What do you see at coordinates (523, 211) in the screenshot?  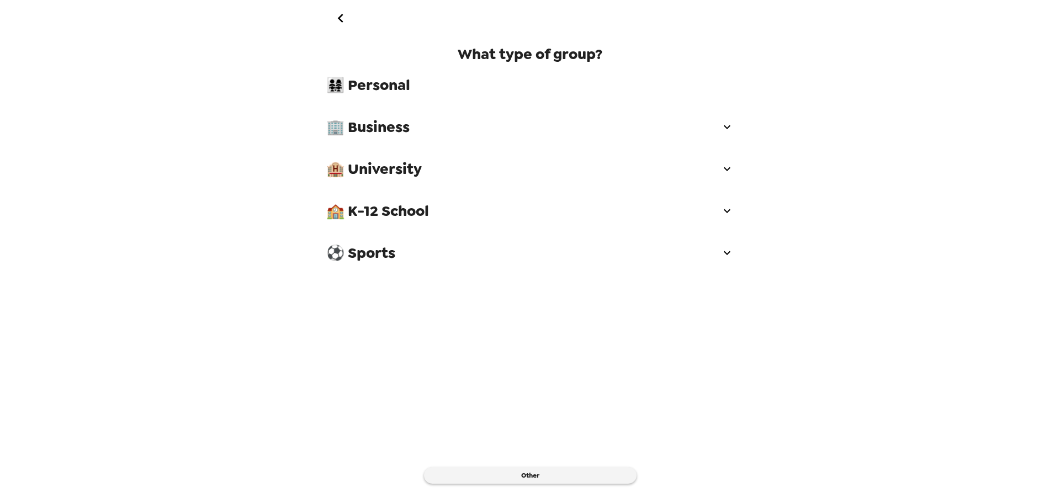 I see `span: 🏫 K-12 School` at bounding box center [523, 211].